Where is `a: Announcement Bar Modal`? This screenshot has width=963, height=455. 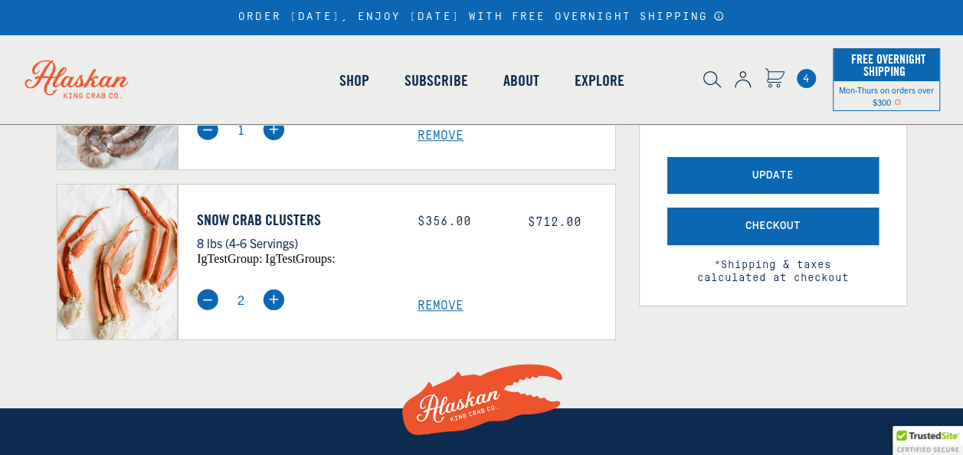
a: Announcement Bar Modal is located at coordinates (719, 16).